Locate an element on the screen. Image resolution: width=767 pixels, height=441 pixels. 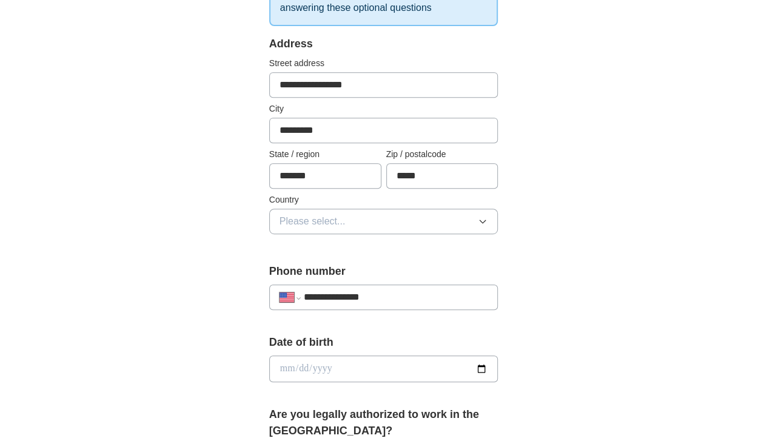
span: Please select... is located at coordinates (312, 221).